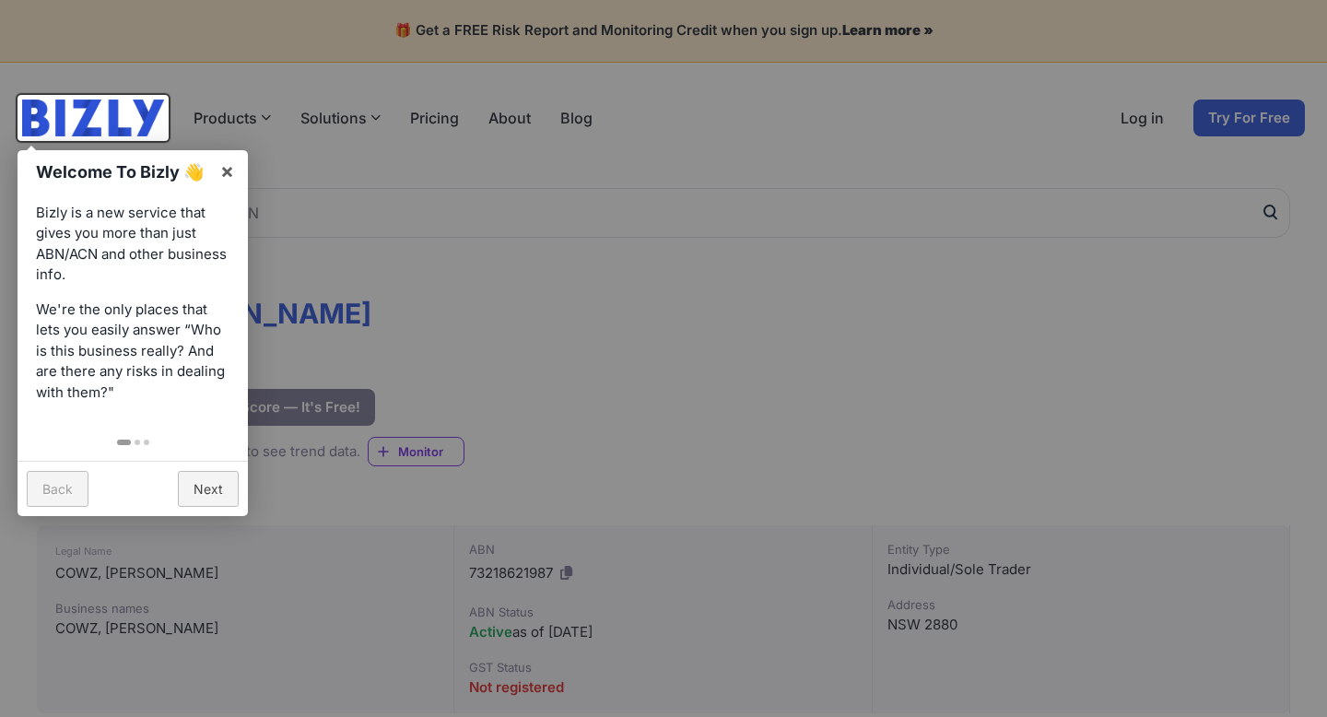 The width and height of the screenshot is (1327, 717). Describe the element at coordinates (123, 171) in the screenshot. I see `h1: Welcome To Bizly 👋` at that location.